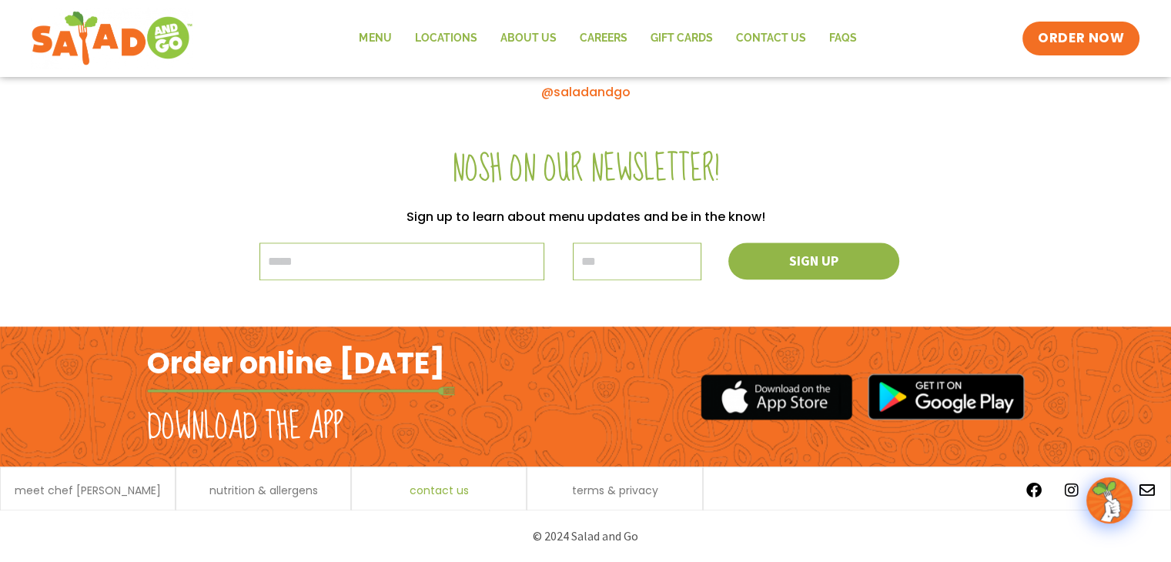  I want to click on a: terms & privacy, so click(615, 491).